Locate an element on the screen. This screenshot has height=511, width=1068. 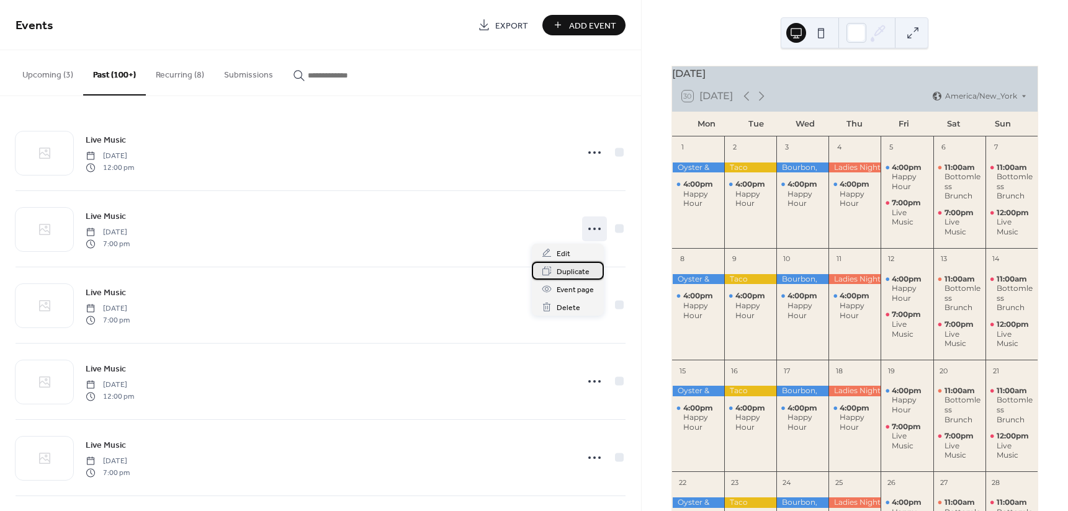
span: 12:00pm is located at coordinates (1013, 436).